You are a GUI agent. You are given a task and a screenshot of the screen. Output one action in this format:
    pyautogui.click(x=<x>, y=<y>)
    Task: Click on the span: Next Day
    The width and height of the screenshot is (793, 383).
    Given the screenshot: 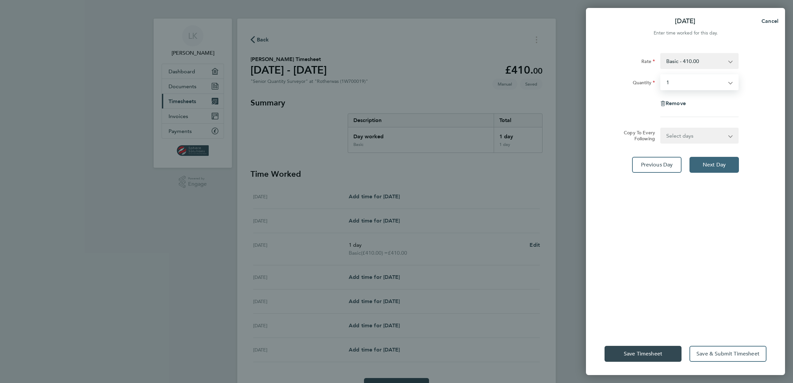 What is the action you would take?
    pyautogui.click(x=714, y=165)
    